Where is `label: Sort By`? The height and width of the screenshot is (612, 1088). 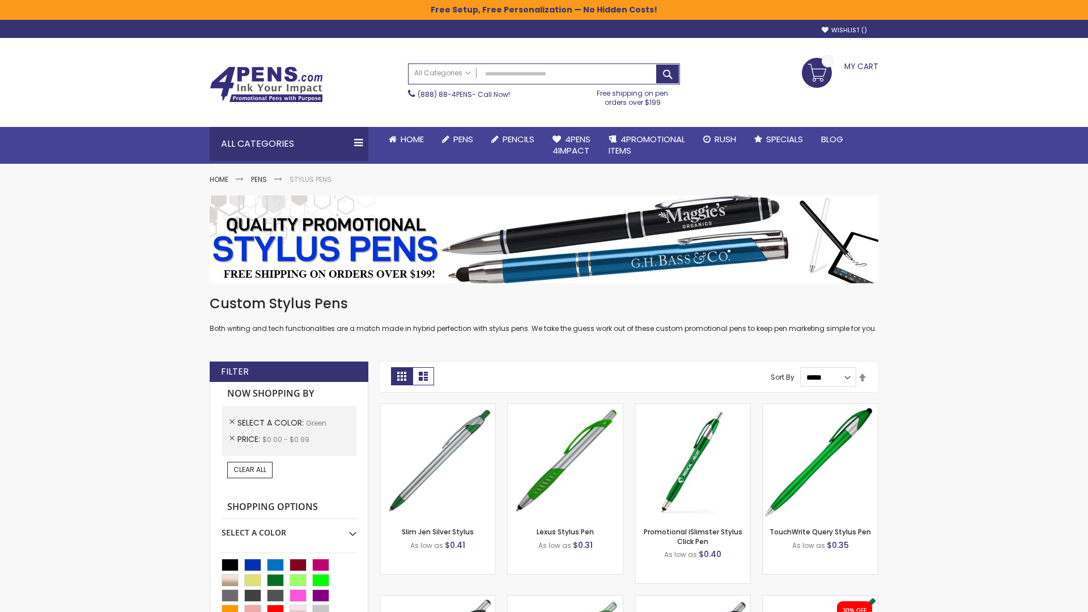 label: Sort By is located at coordinates (783, 377).